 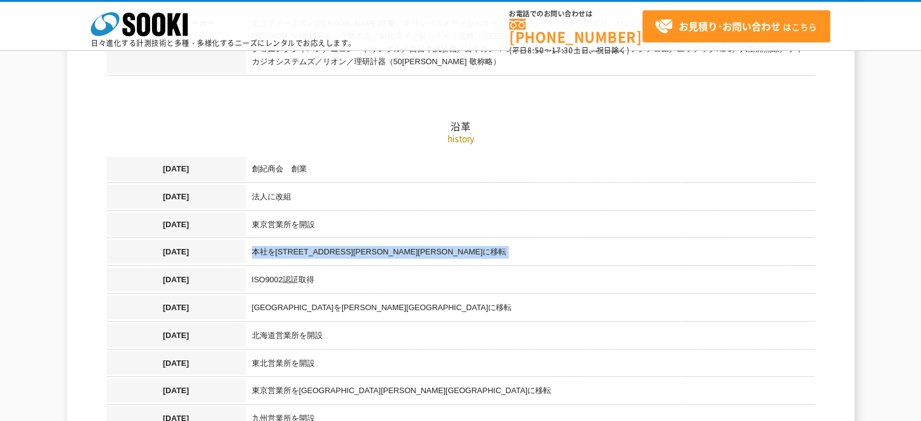 What do you see at coordinates (530, 281) in the screenshot?
I see `td: ISO9002認証取得` at bounding box center [530, 281].